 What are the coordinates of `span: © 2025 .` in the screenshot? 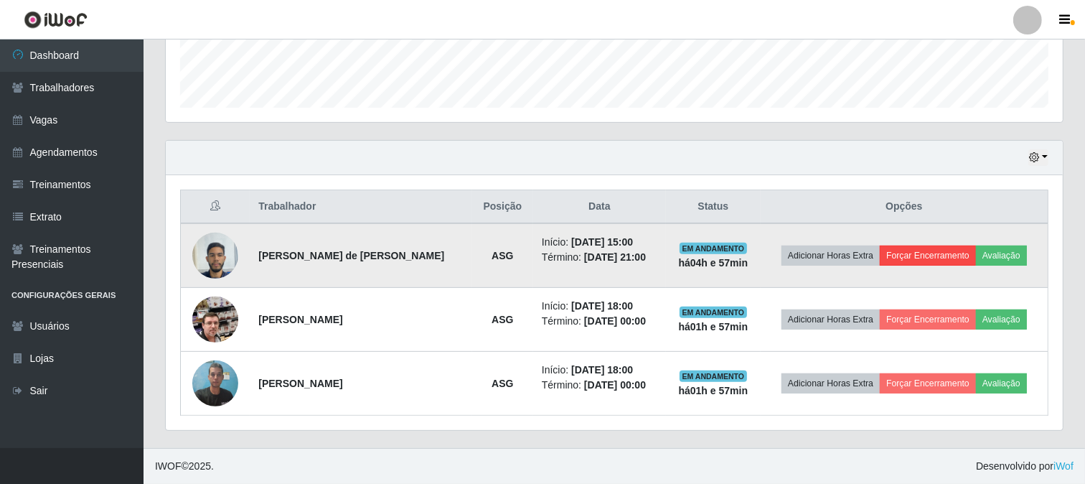 It's located at (184, 466).